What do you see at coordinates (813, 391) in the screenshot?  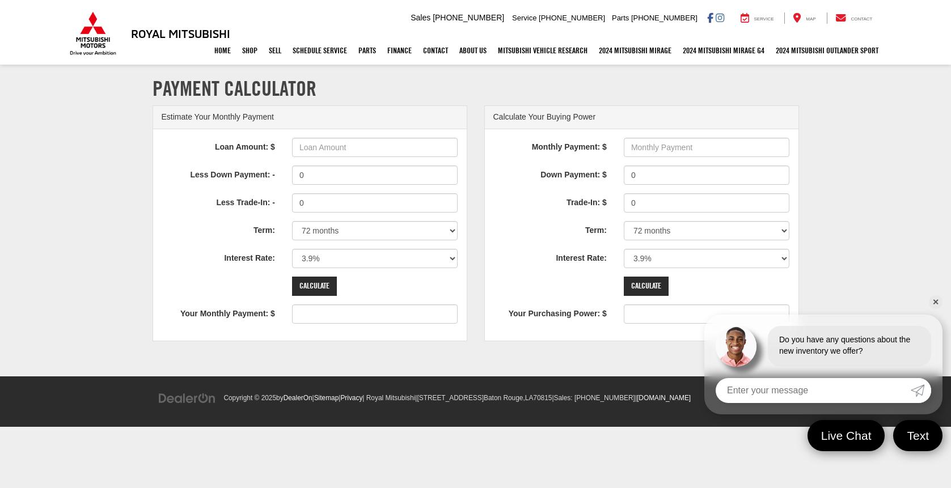 I see `input: Enter your message` at bounding box center [813, 391].